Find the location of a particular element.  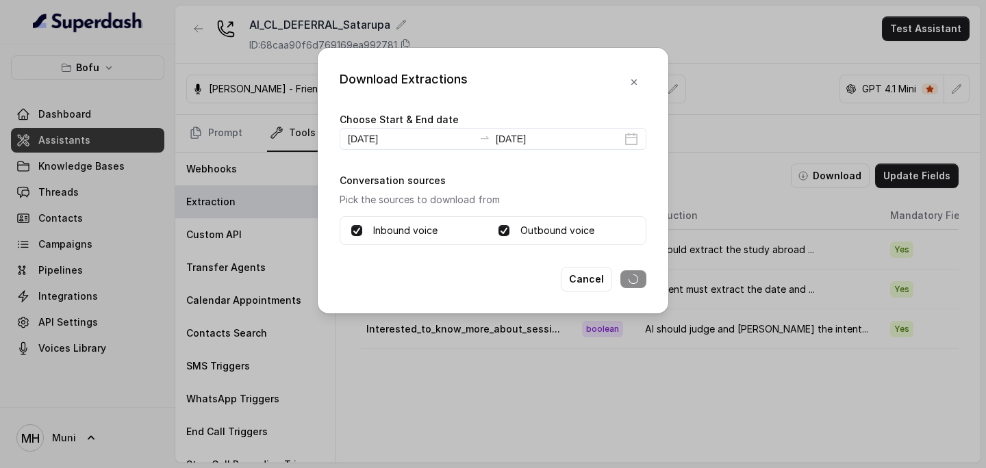

div: Download Extractions is located at coordinates (403, 82).